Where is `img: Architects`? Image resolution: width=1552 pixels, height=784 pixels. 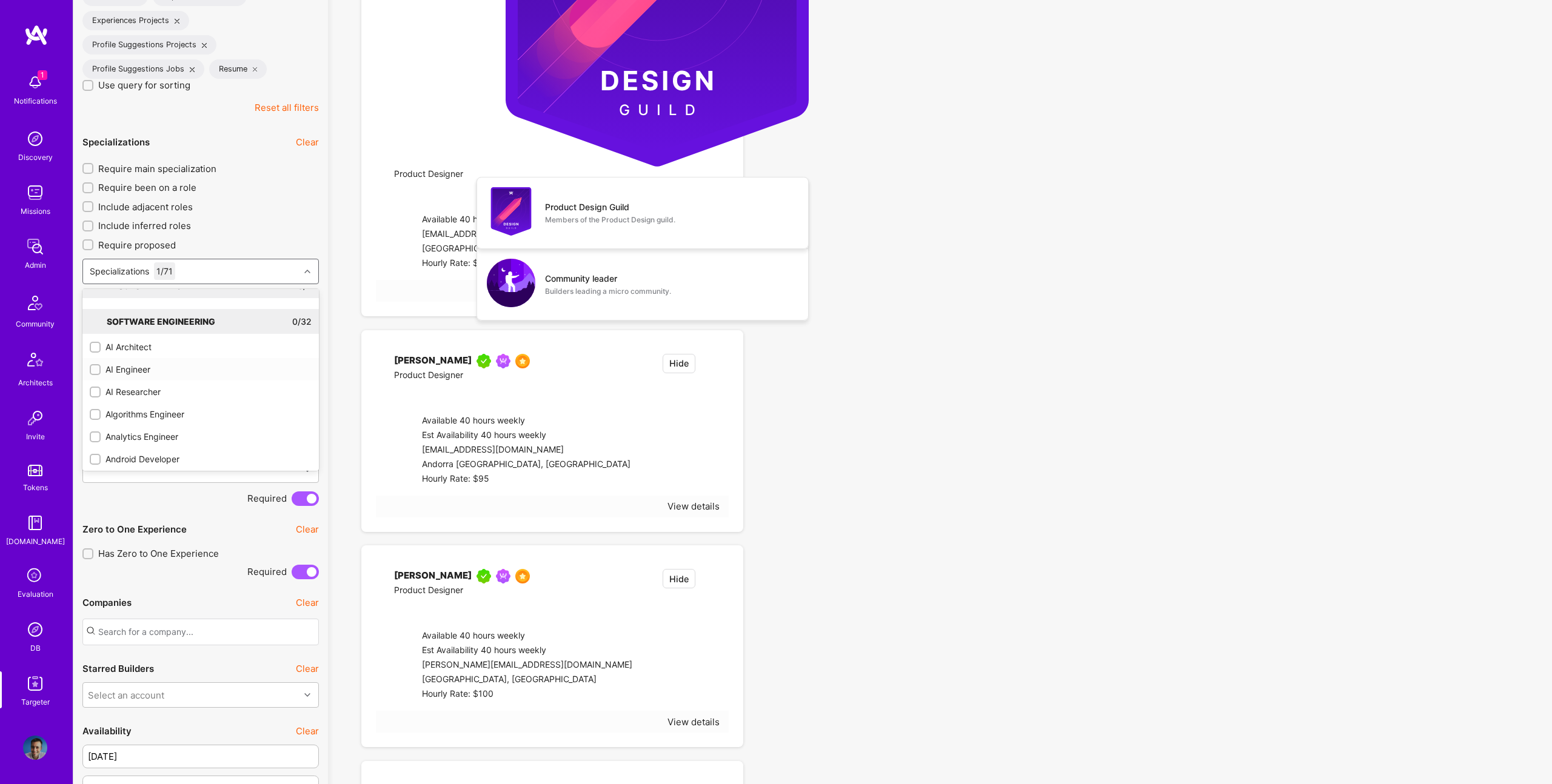 img: Architects is located at coordinates (36, 362).